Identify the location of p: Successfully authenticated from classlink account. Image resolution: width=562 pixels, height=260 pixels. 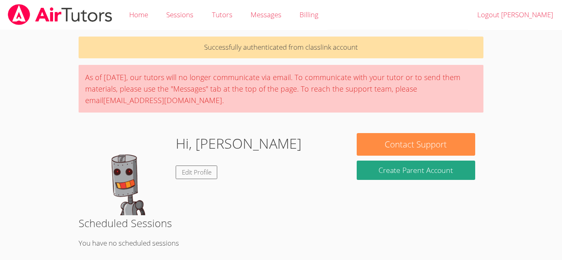
(281, 47).